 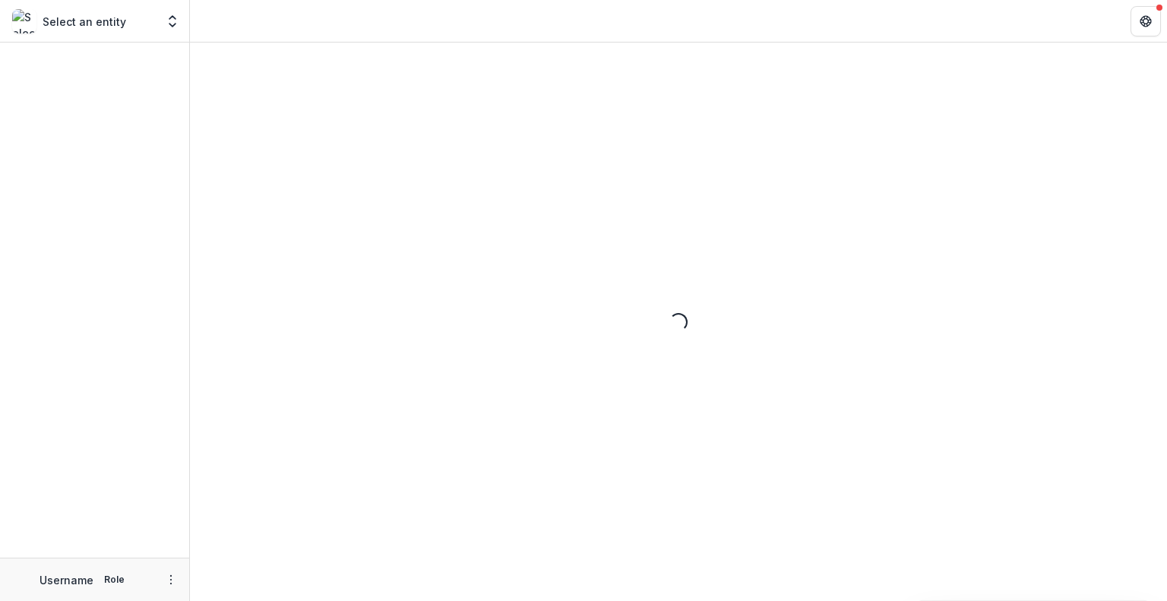 What do you see at coordinates (84, 21) in the screenshot?
I see `p: Select an entity` at bounding box center [84, 21].